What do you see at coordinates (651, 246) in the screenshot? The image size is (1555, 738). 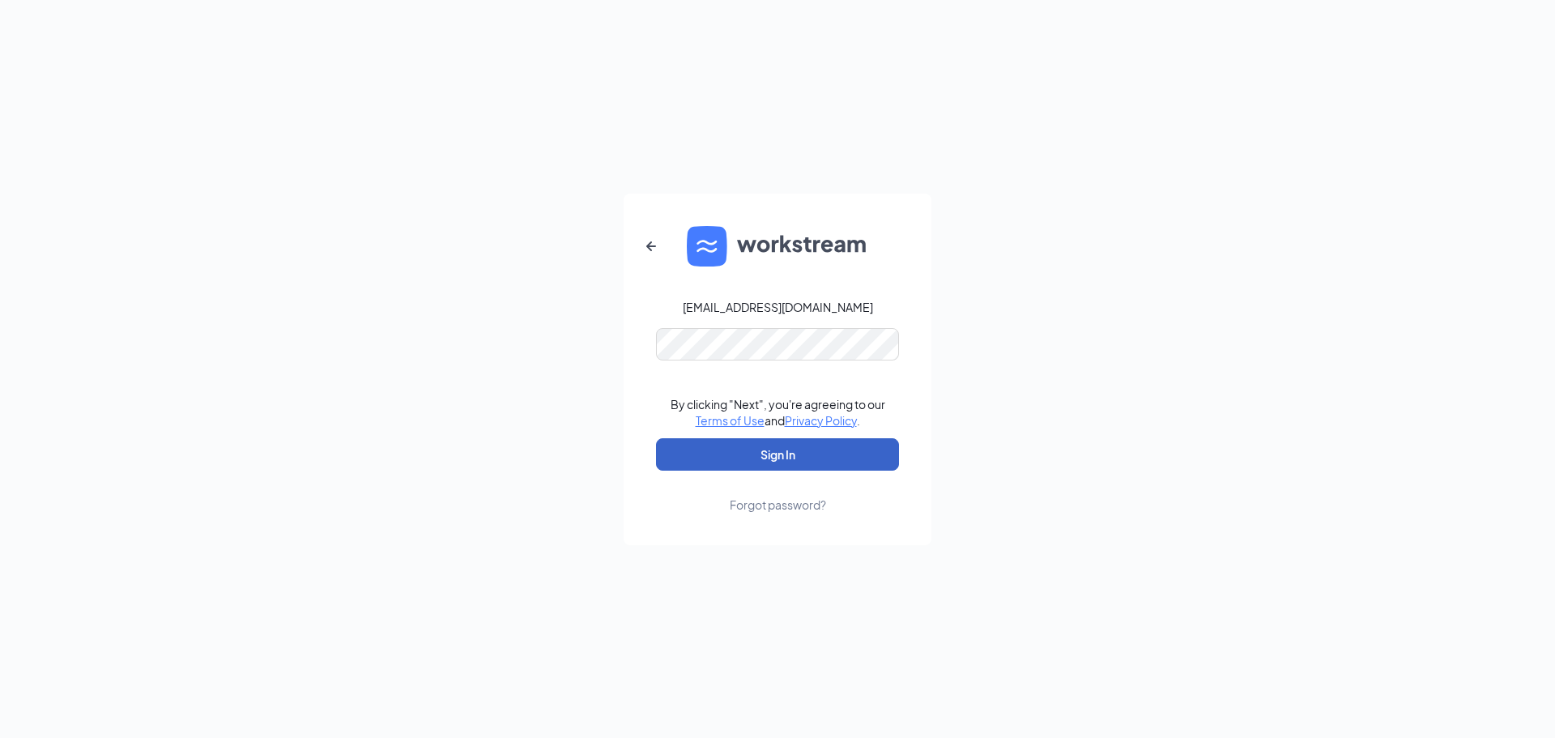 I see `svg: ArrowLeftNew` at bounding box center [651, 246].